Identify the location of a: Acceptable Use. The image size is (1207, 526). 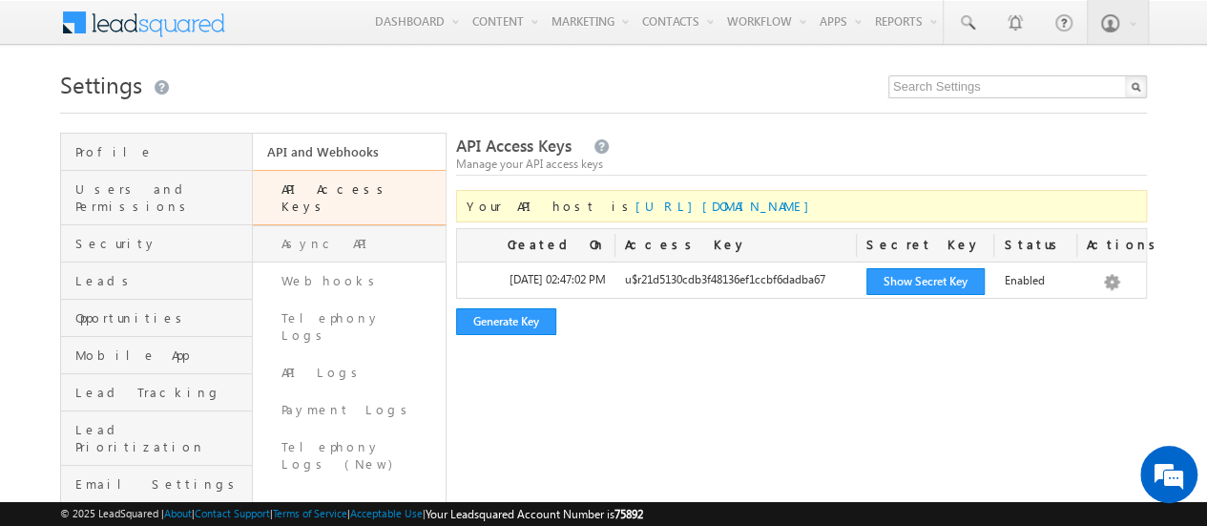
(387, 513).